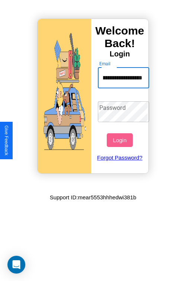  I want to click on img: gif, so click(64, 96).